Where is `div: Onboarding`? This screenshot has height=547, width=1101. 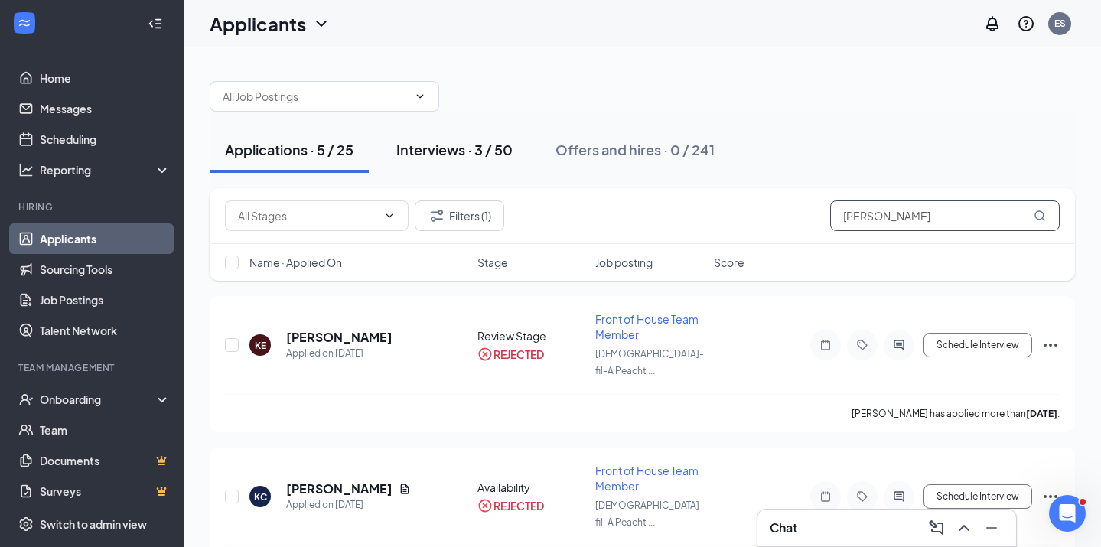
div: Onboarding is located at coordinates (99, 399).